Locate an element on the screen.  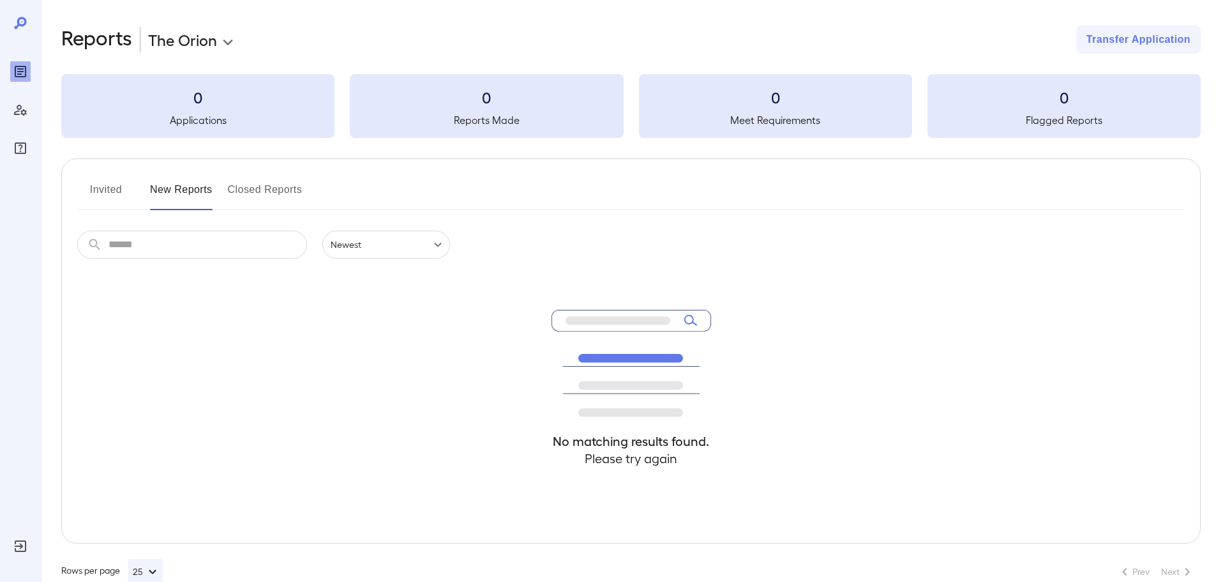
div: FAQ is located at coordinates (20, 148).